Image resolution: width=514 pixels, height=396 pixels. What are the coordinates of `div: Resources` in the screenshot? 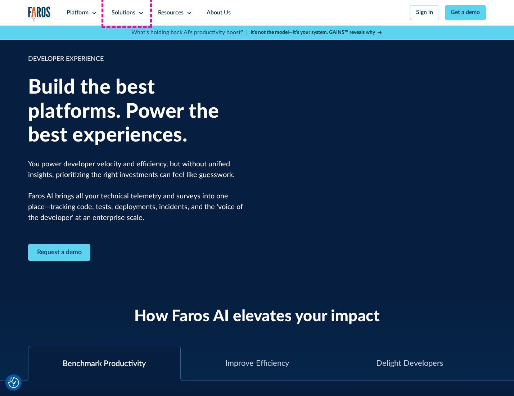 It's located at (171, 13).